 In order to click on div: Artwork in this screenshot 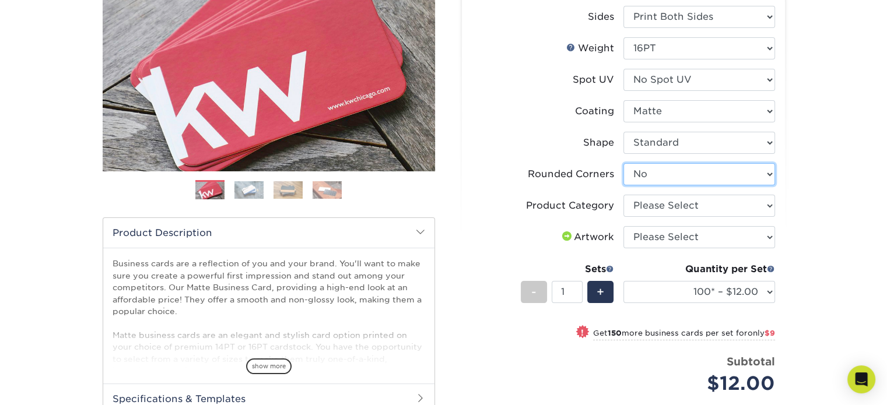, I will do `click(587, 237)`.